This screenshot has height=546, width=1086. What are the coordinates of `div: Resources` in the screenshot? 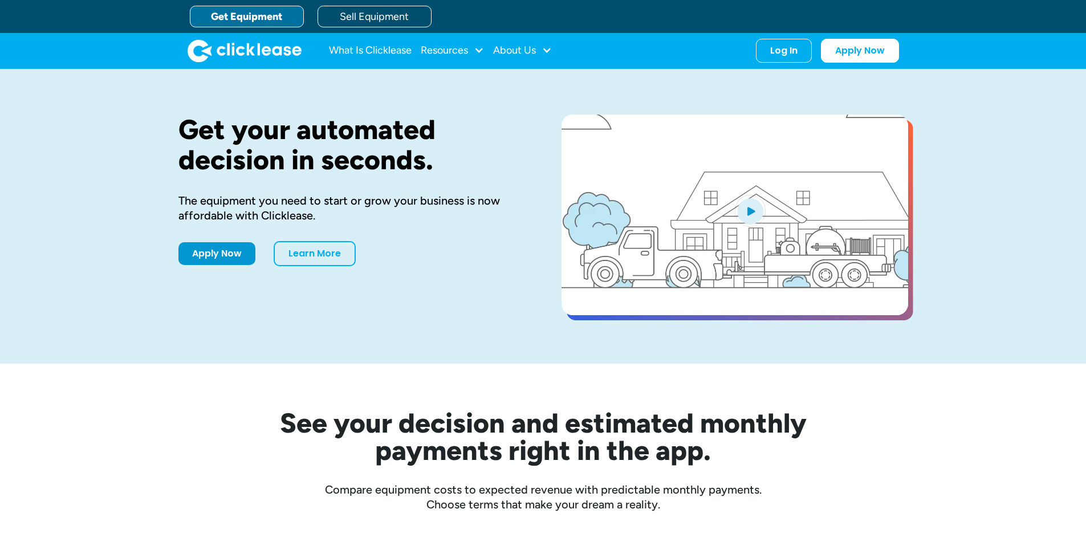 It's located at (452, 51).